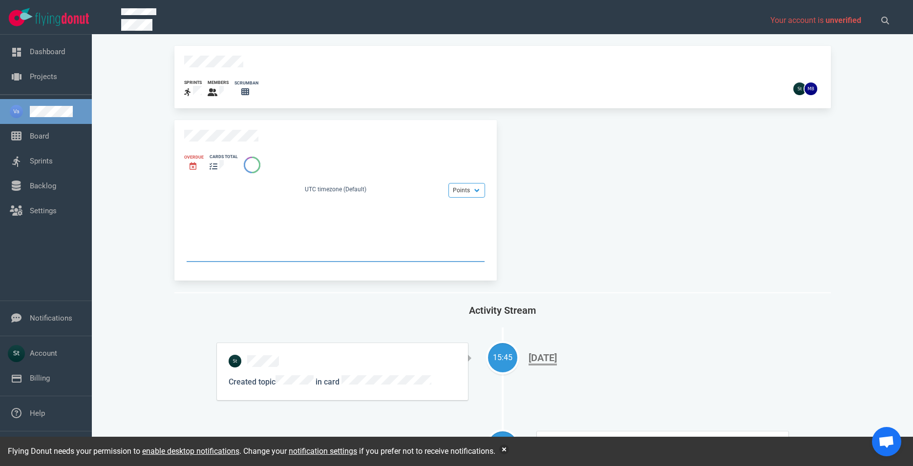 This screenshot has width=913, height=466. Describe the element at coordinates (124, 451) in the screenshot. I see `span: Flying Donut needs your permission to` at that location.